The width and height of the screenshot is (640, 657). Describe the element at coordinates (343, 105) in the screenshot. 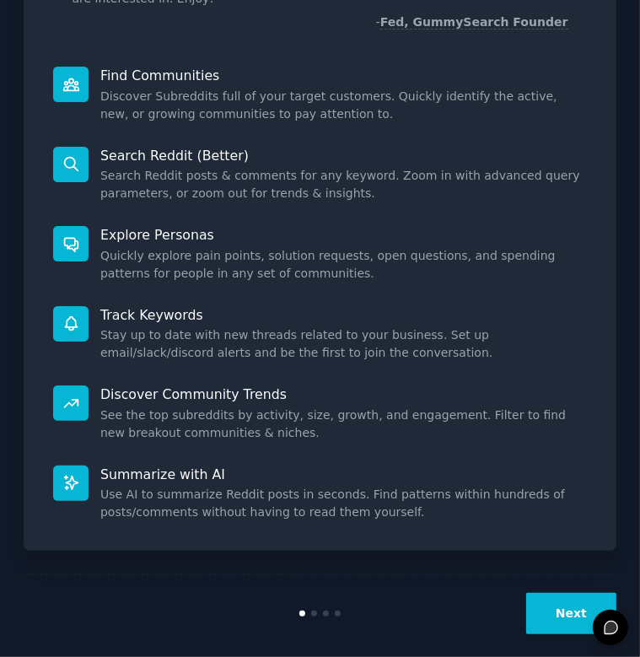

I see `dd: Discover Subreddits full of your target customers. Quickly identify the active, new, or growing c...` at that location.